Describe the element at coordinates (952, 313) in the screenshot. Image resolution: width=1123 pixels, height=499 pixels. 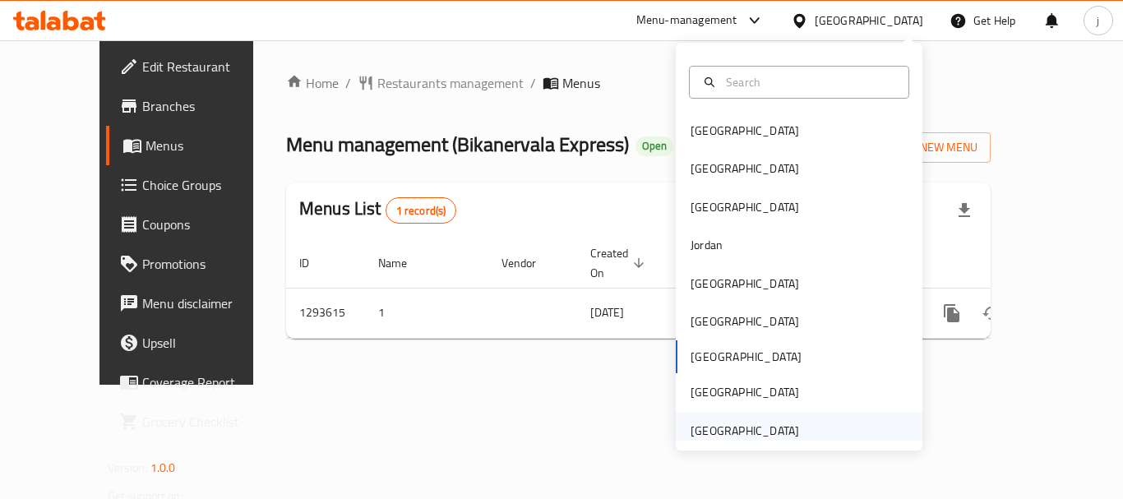
I see `button: more` at that location.